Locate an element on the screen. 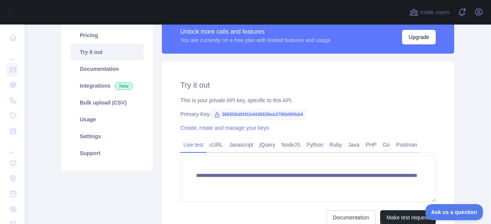  a: Java is located at coordinates (354, 145).